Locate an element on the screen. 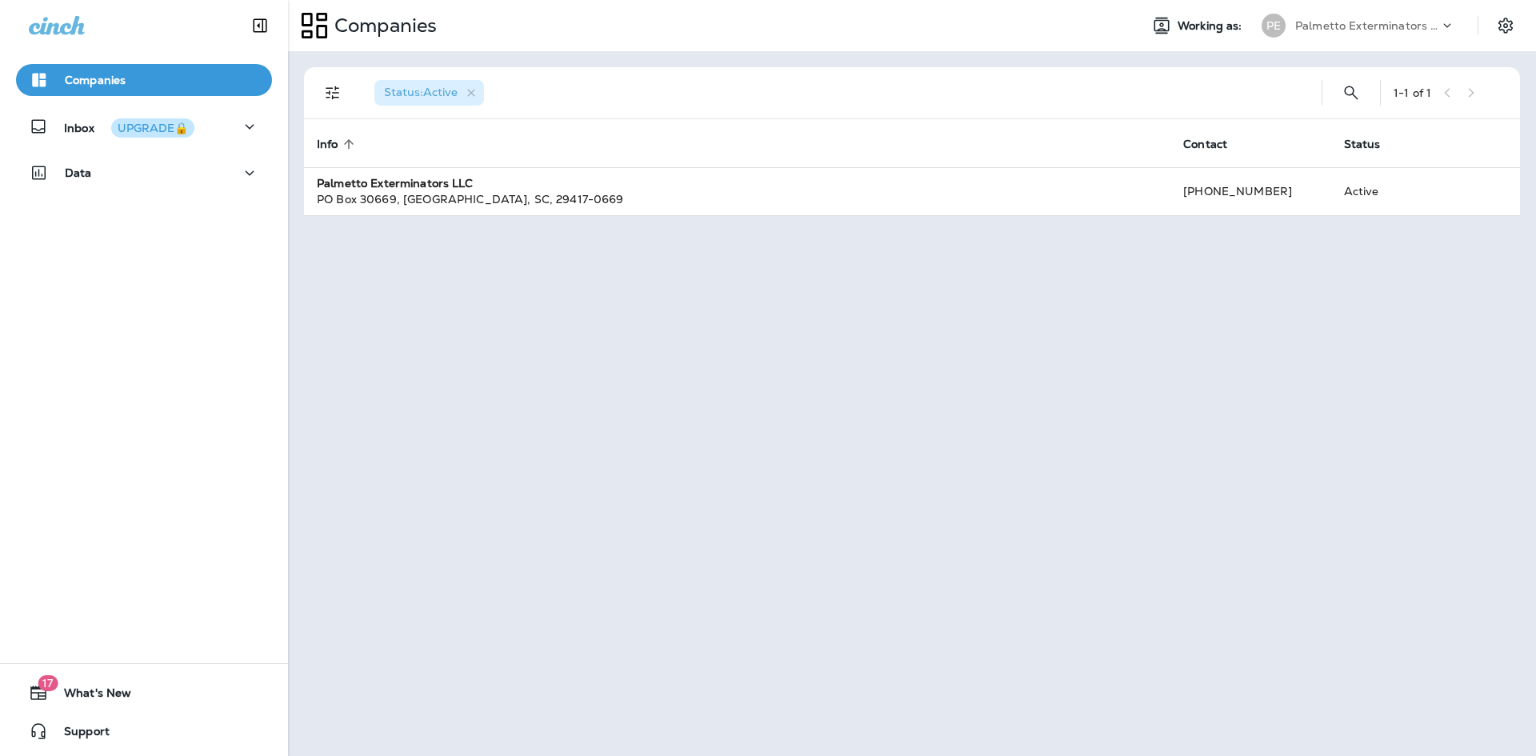  p: Palmetto Exterminators LLC is located at coordinates (1367, 26).